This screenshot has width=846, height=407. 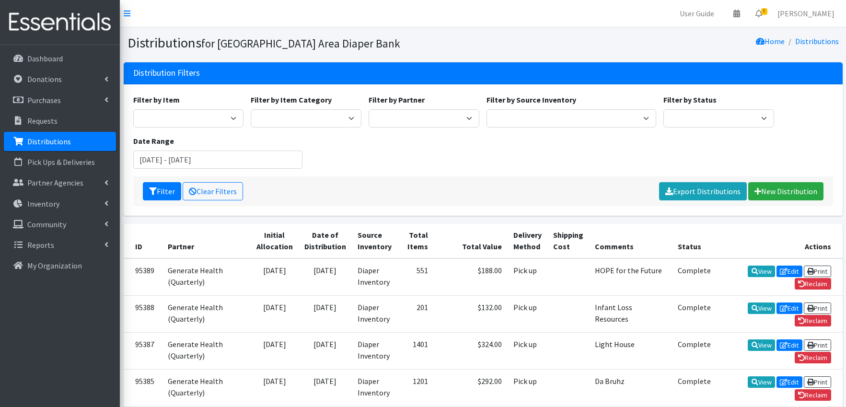 I want to click on td: Da Bruhz, so click(x=630, y=388).